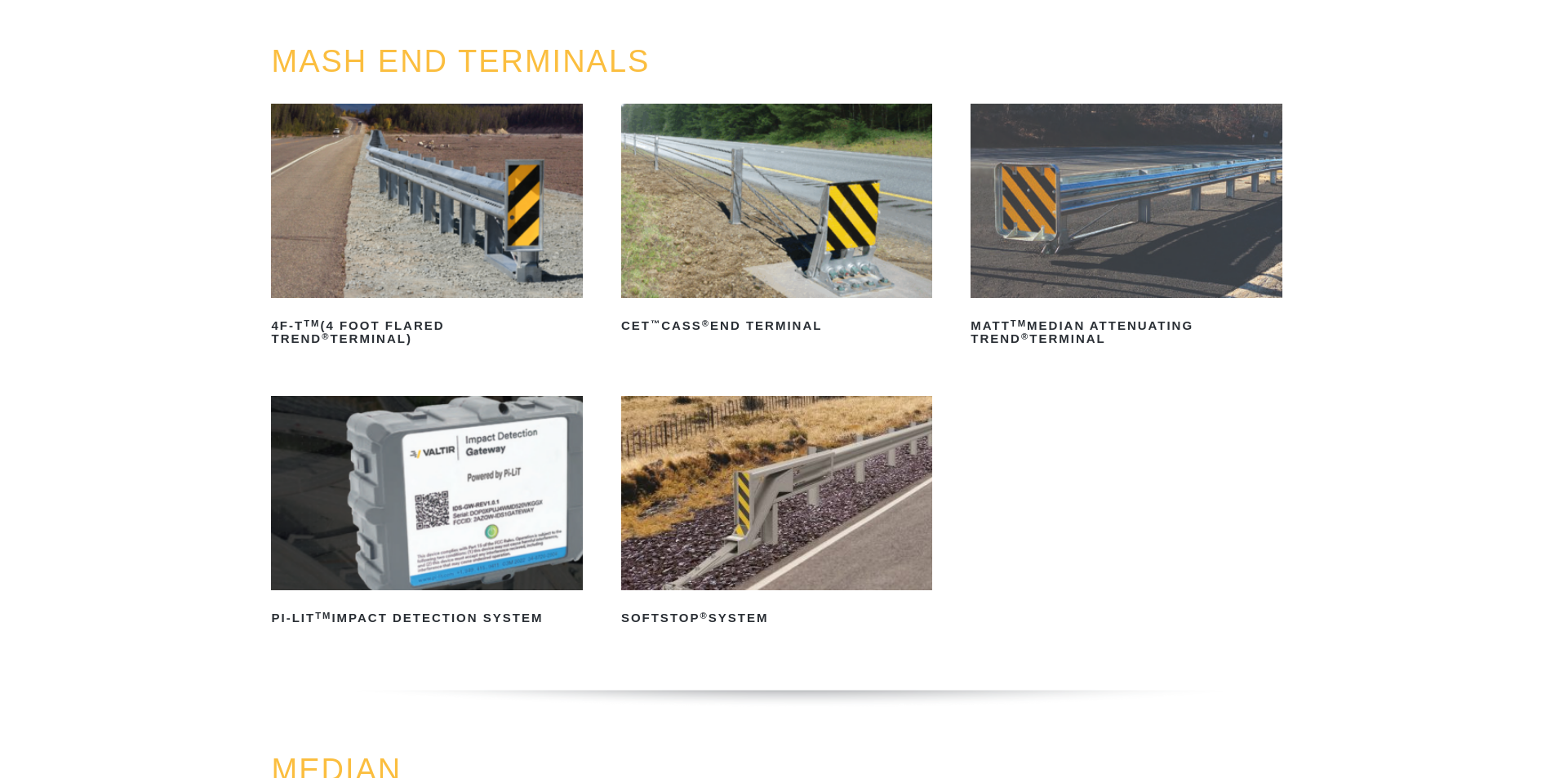  I want to click on a: 4F-TTM(4 Foot Flared TREND®Terminal), so click(426, 228).